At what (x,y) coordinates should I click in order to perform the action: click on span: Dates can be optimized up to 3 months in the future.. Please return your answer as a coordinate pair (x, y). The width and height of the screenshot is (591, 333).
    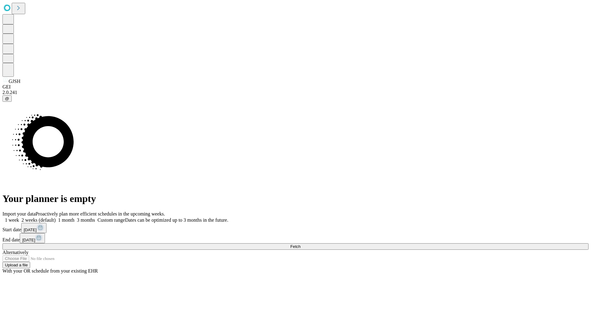
    Looking at the image, I should click on (176, 220).